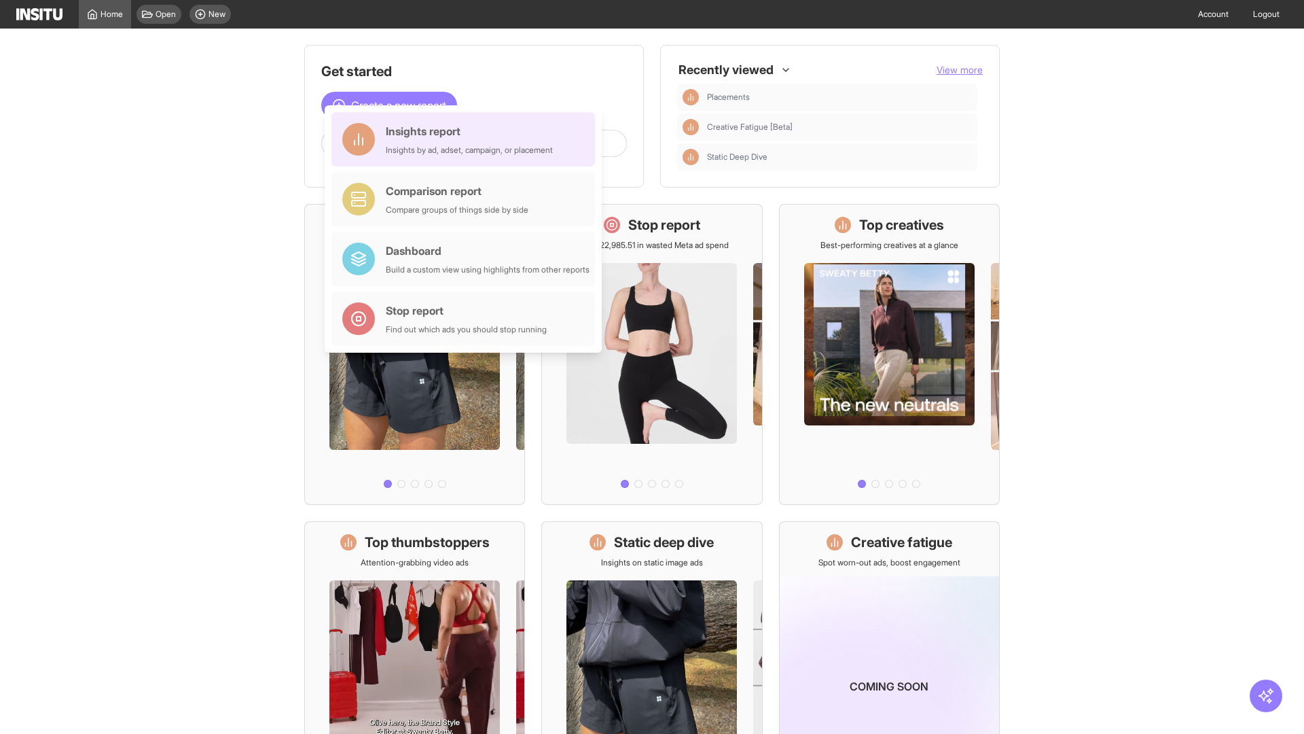 This screenshot has width=1304, height=734. Describe the element at coordinates (39, 14) in the screenshot. I see `img: Logo` at that location.